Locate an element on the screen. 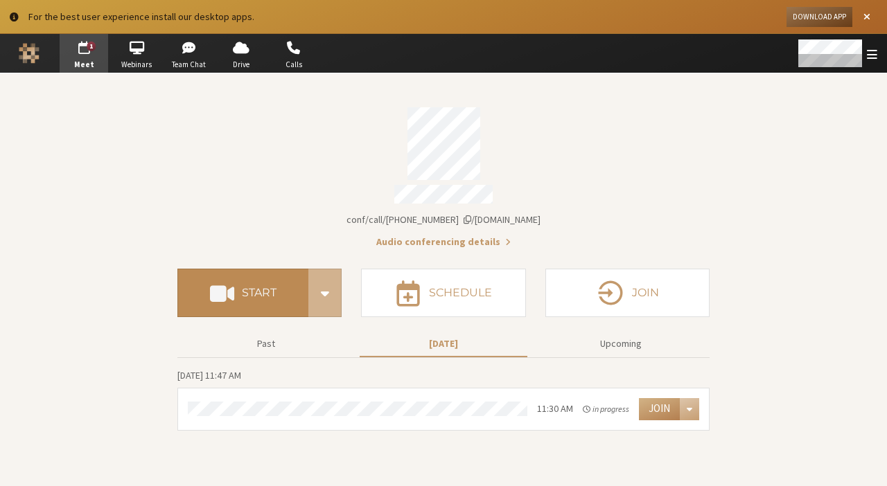 This screenshot has width=887, height=486. button: Start is located at coordinates (243, 293).